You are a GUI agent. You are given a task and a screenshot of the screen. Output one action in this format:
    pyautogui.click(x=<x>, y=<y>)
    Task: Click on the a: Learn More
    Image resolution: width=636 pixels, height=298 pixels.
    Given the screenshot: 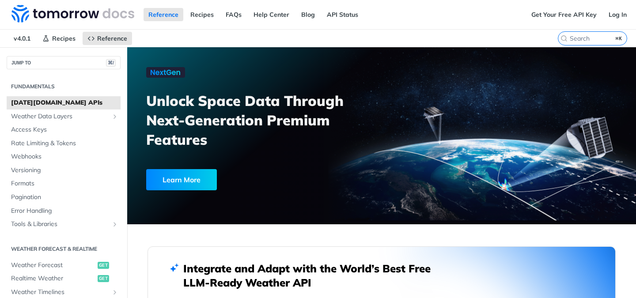 What is the action you would take?
    pyautogui.click(x=244, y=180)
    